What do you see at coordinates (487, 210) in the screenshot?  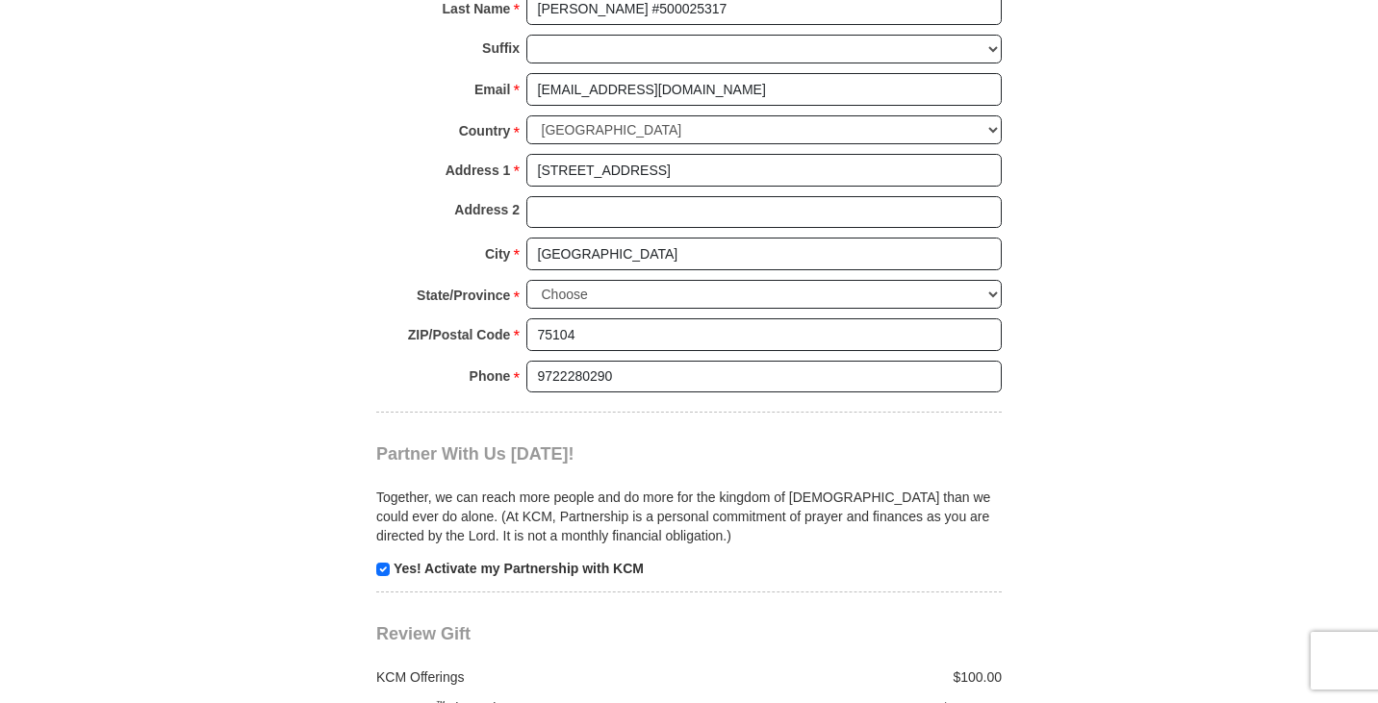 I see `strong: Address 2` at bounding box center [487, 210].